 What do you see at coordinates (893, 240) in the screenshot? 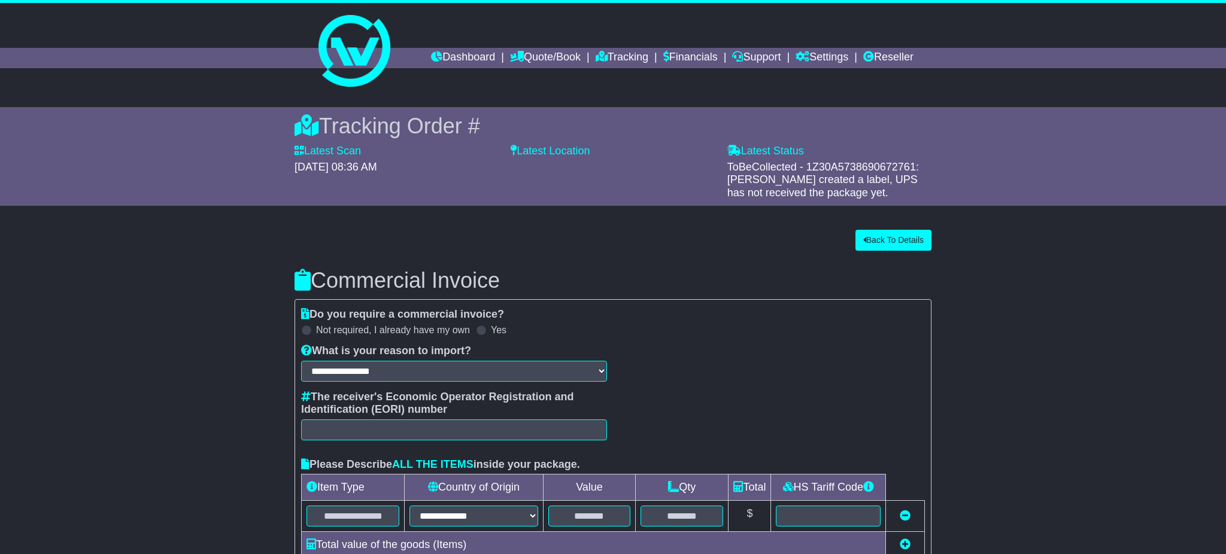
I see `button: Back To Details` at bounding box center [893, 240].